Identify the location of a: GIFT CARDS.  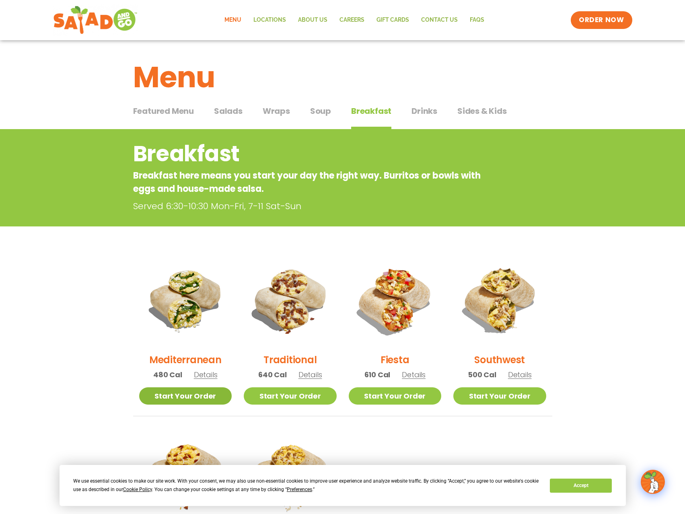
(392, 20).